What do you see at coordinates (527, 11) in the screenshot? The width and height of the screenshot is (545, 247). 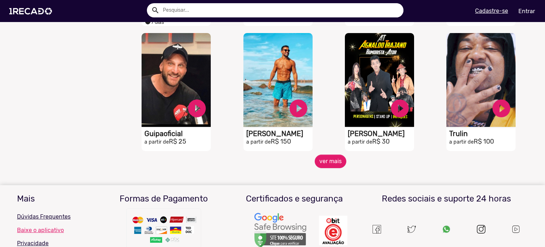 I see `a: Entrar` at bounding box center [527, 11].